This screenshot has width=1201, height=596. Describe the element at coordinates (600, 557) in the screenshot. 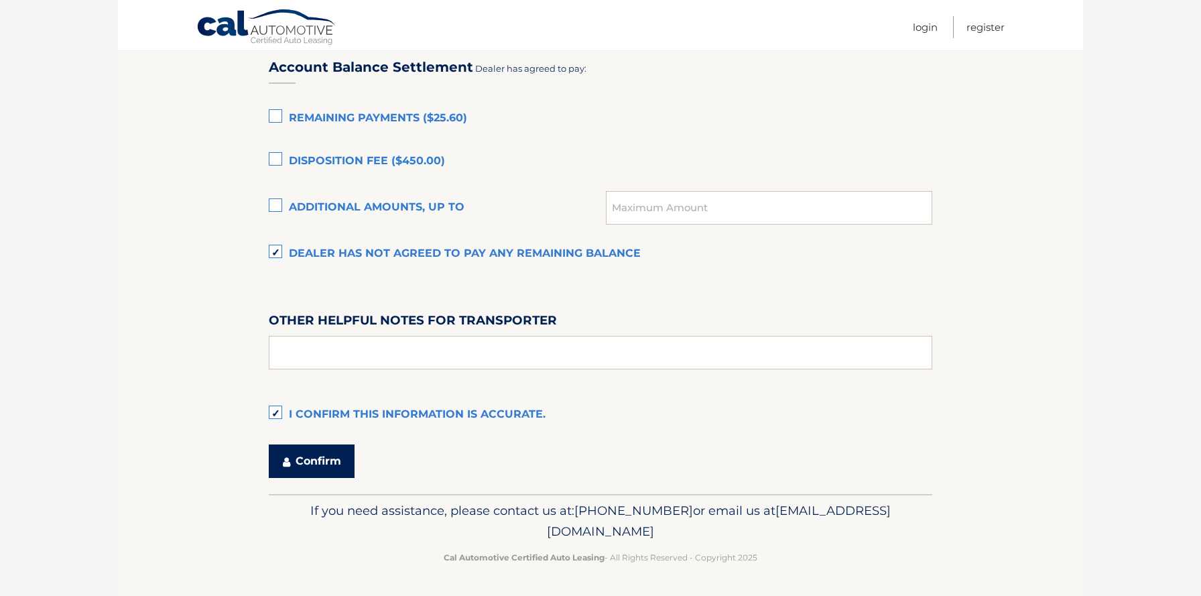

I see `p: - All Rights Reserved - Copyright 2025` at that location.